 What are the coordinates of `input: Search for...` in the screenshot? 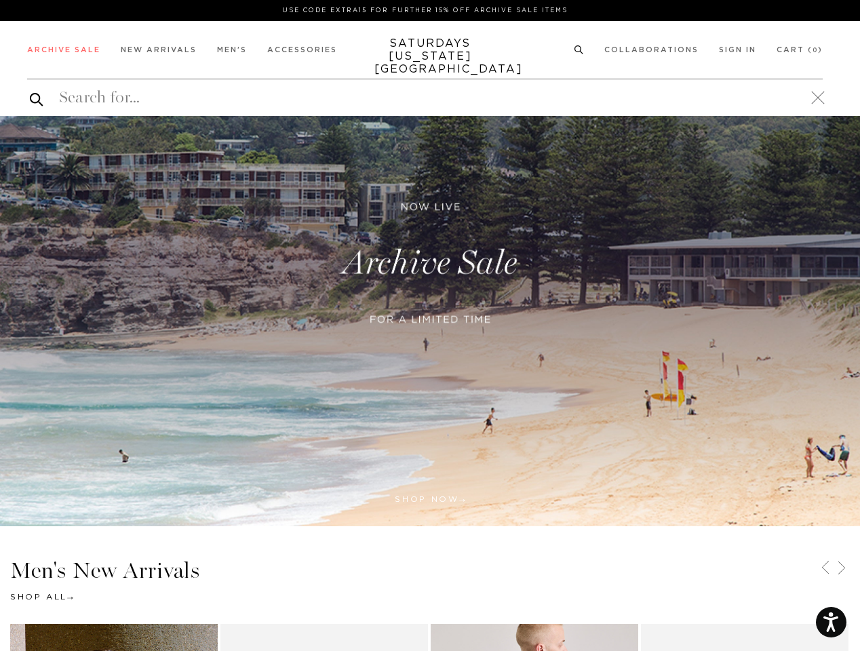 It's located at (424, 98).